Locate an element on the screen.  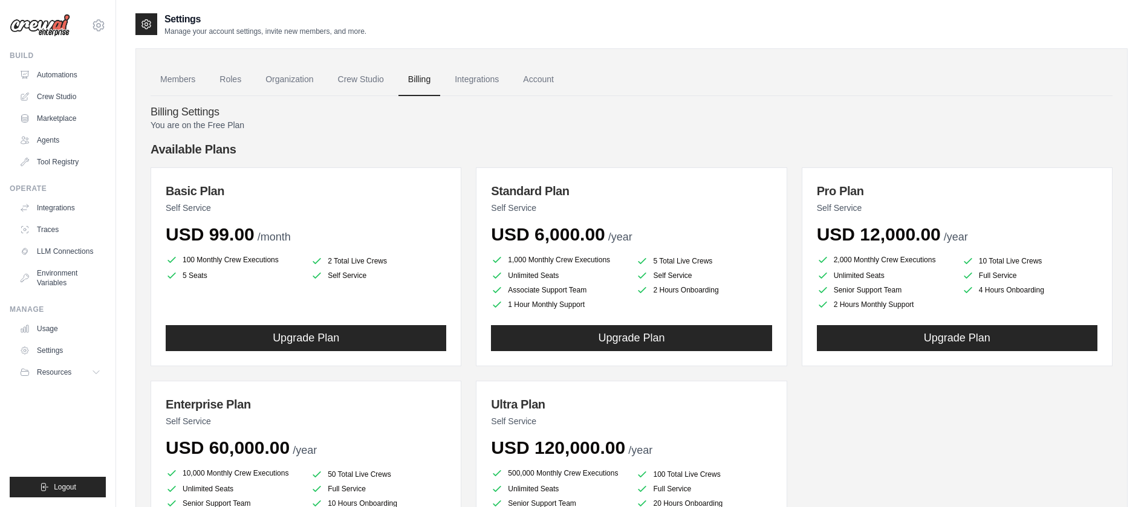
a: Organization is located at coordinates (289, 80).